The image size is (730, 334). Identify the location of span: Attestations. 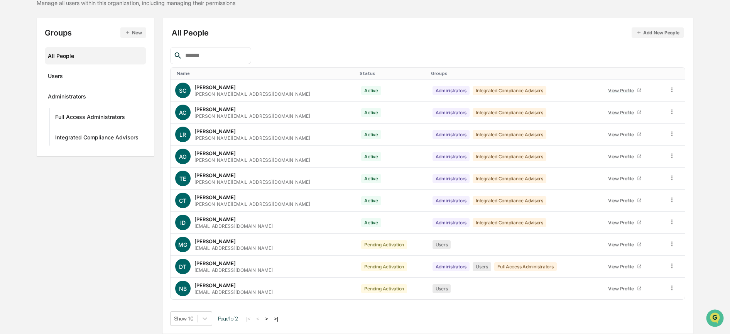
(80, 101).